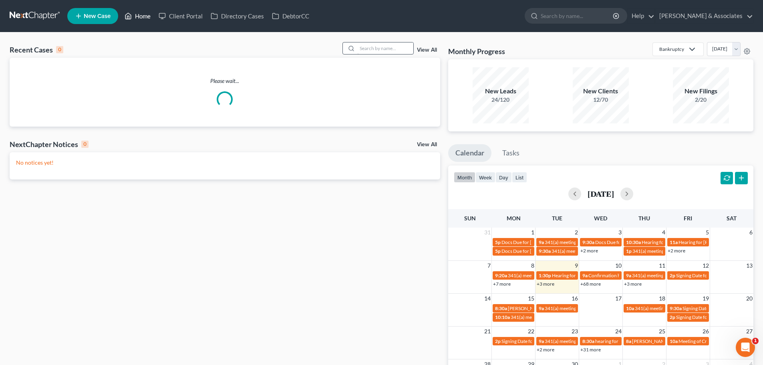  I want to click on span: Mon, so click(513, 218).